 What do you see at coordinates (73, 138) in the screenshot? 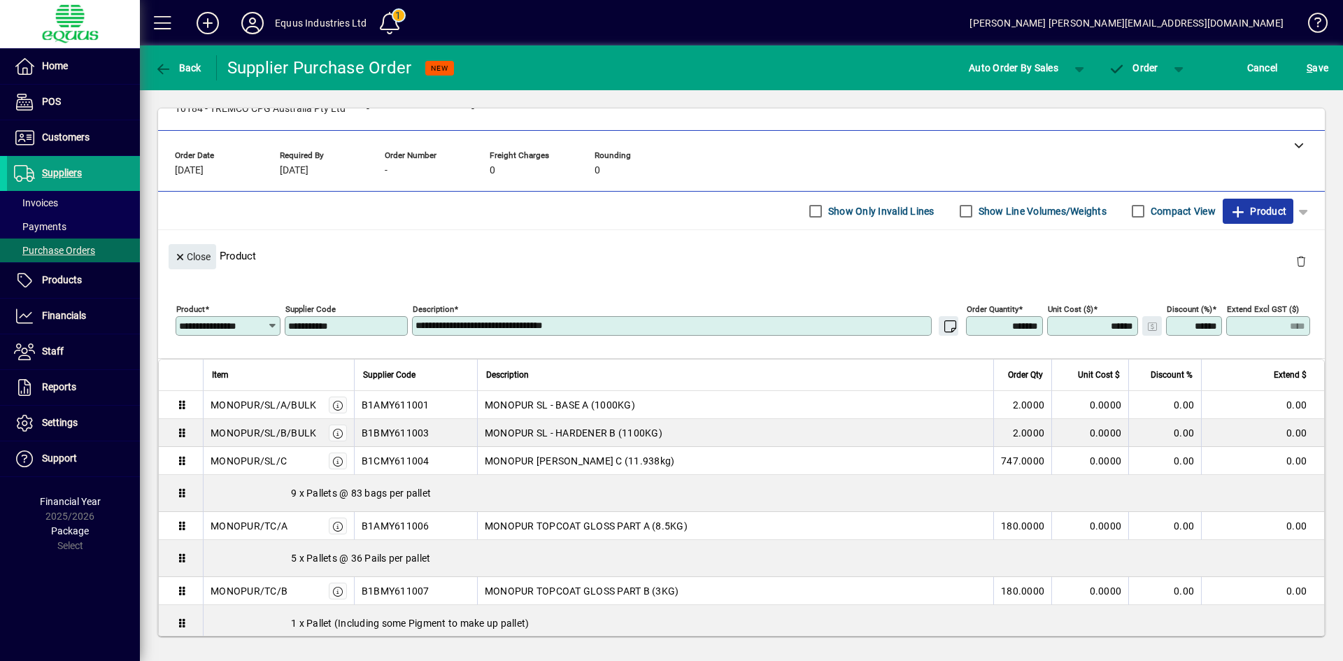
I see `a: Customers` at bounding box center [73, 138].